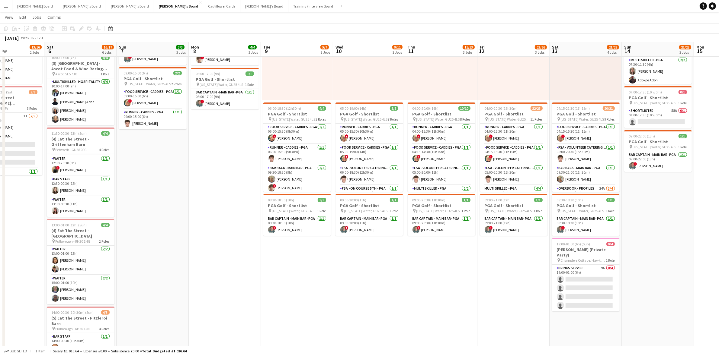  Describe the element at coordinates (569, 200) in the screenshot. I see `span: 08:30-18:30 (10h)` at that location.